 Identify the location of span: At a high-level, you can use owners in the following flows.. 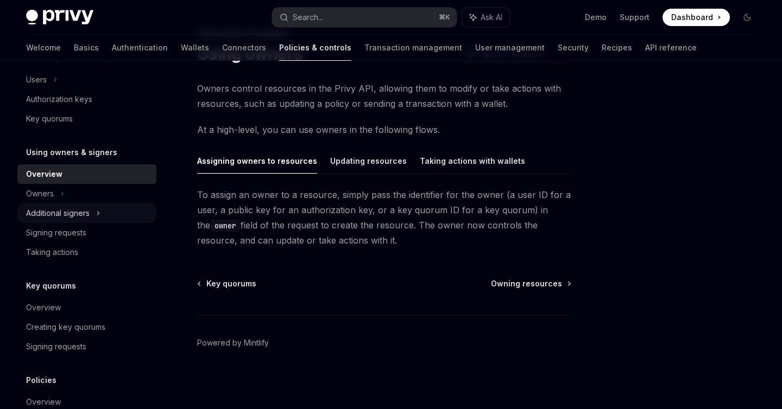
(384, 130).